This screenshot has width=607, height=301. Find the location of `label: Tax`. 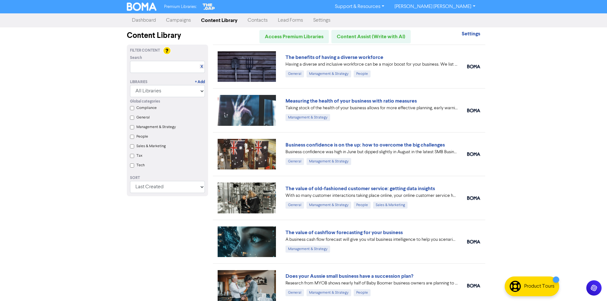

label: Tax is located at coordinates (139, 156).